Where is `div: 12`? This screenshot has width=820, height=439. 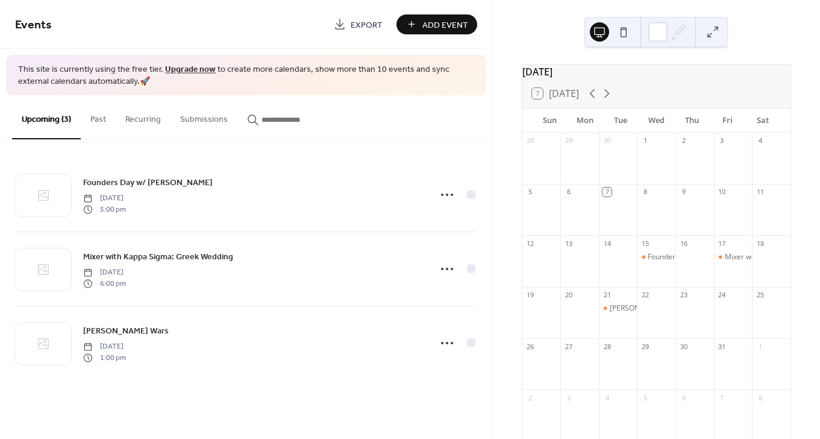 div: 12 is located at coordinates (530, 243).